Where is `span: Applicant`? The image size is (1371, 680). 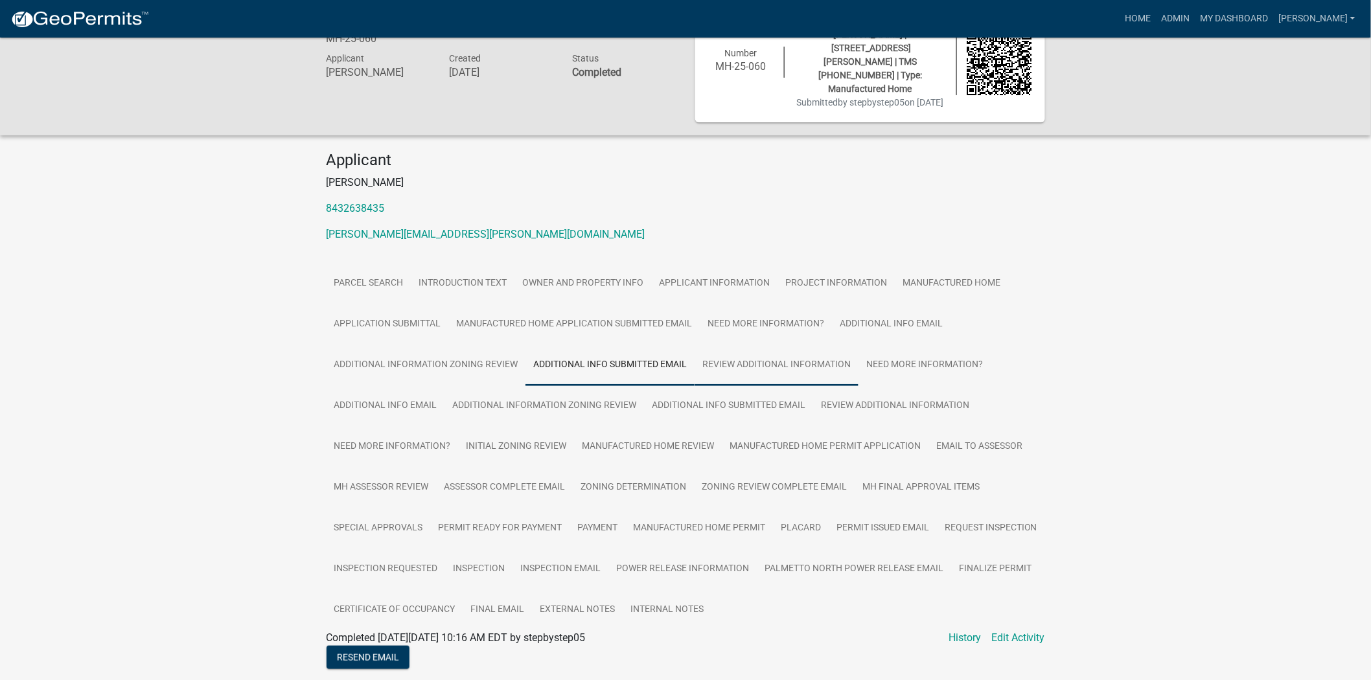
span: Applicant is located at coordinates (345, 58).